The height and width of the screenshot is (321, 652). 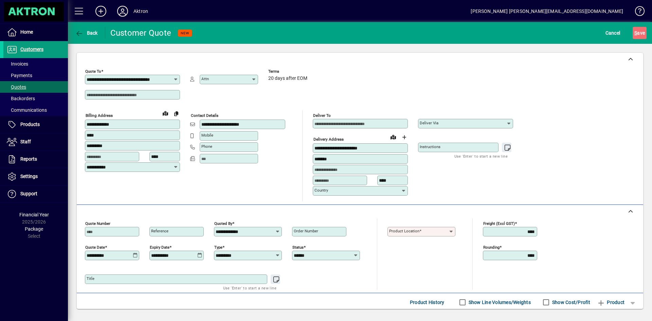 What do you see at coordinates (36, 159) in the screenshot?
I see `a: Reports` at bounding box center [36, 159].